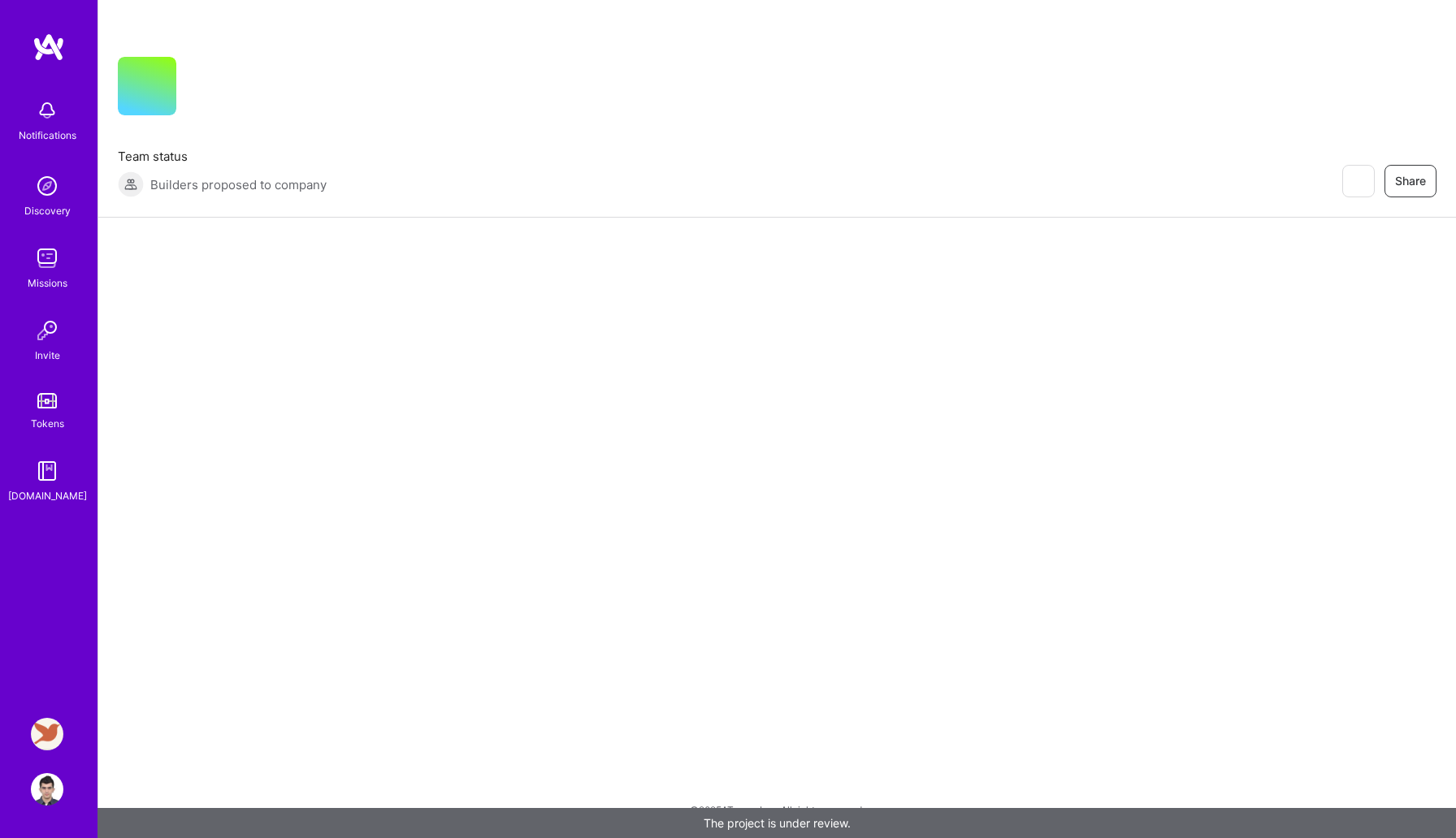 The image size is (1456, 838). Describe the element at coordinates (47, 331) in the screenshot. I see `img: Invite` at that location.